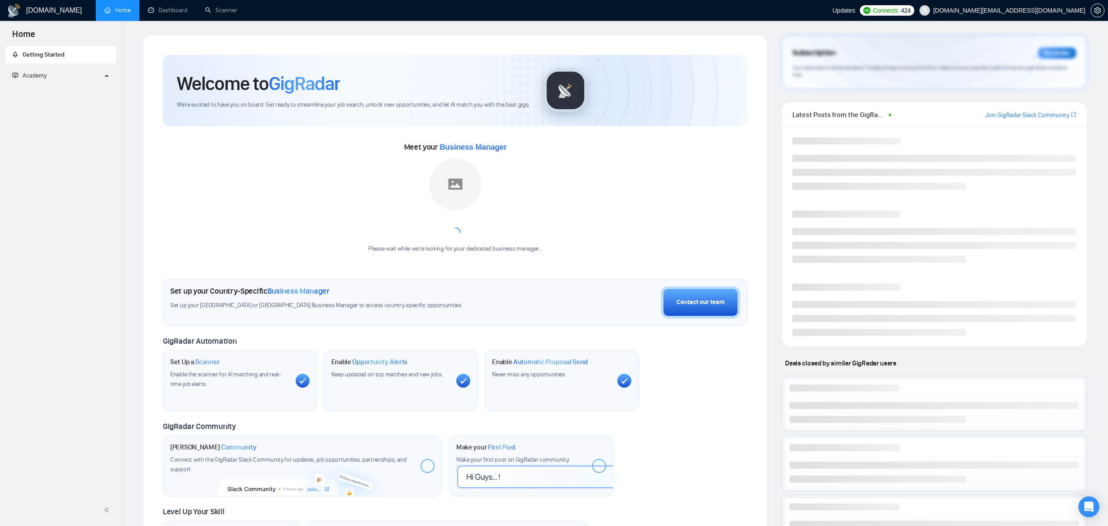  Describe the element at coordinates (199, 341) in the screenshot. I see `span: GigRadar Automation` at that location.